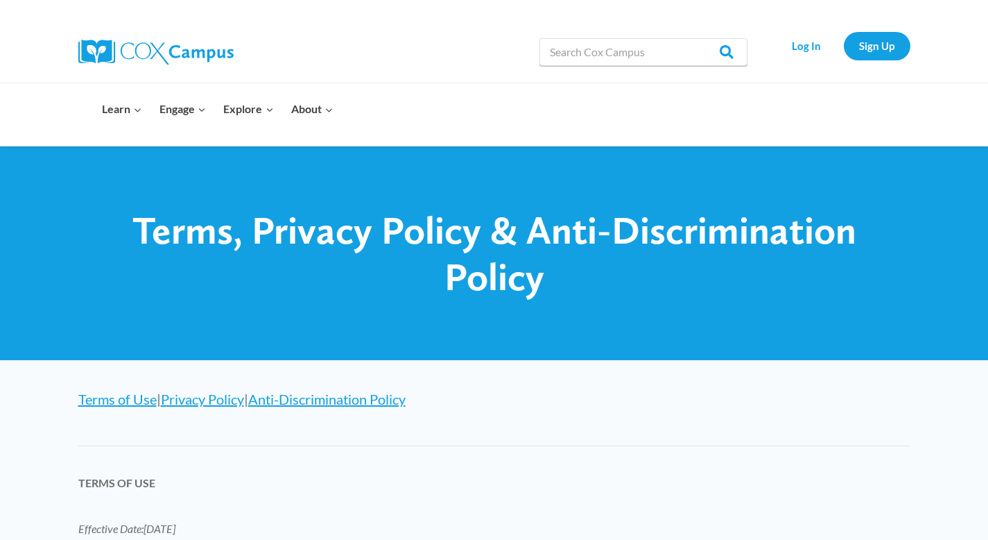 The height and width of the screenshot is (540, 988). I want to click on span: Learn, so click(121, 109).